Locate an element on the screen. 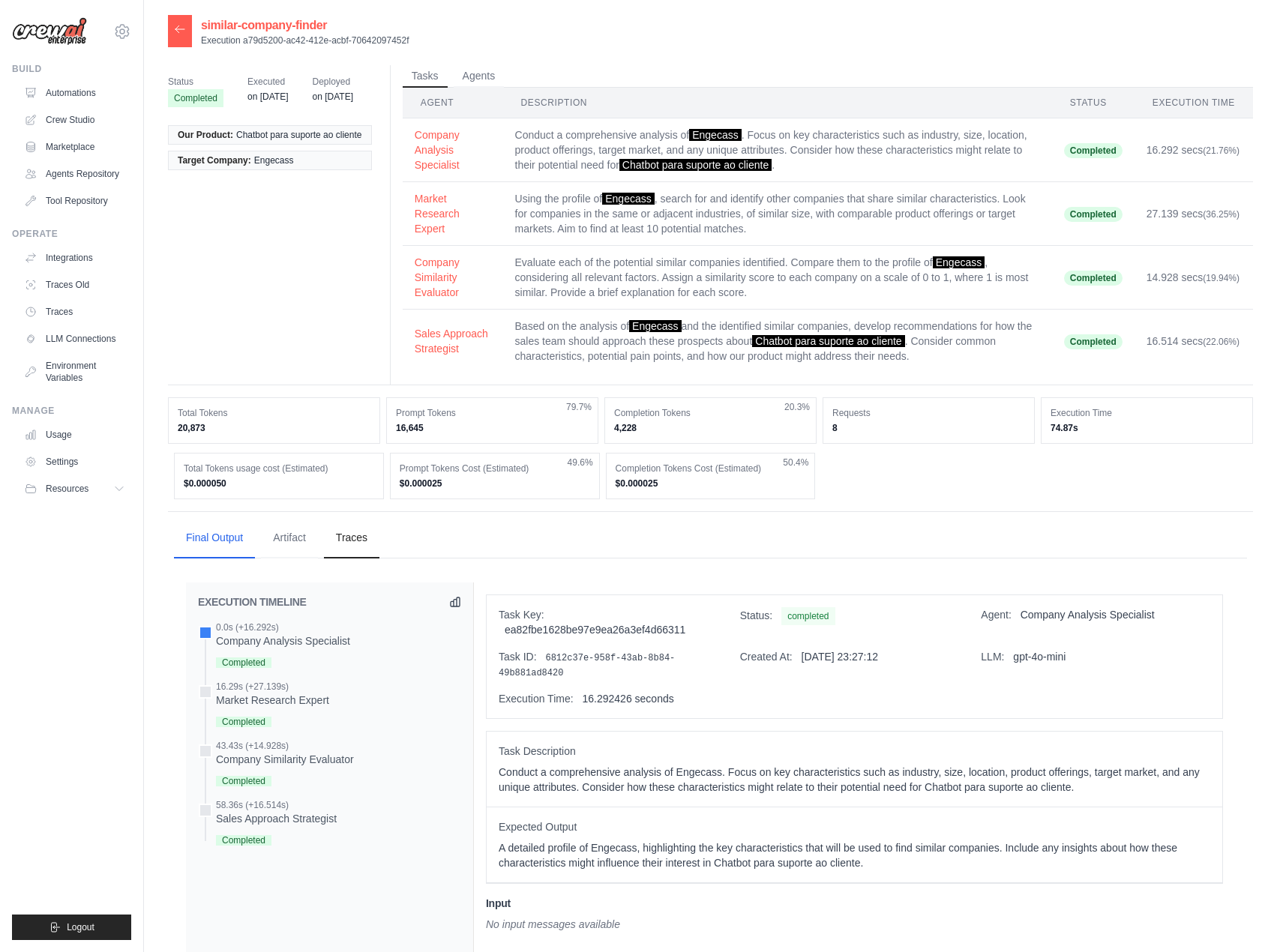 The image size is (1277, 952). th: Status is located at coordinates (1093, 103).